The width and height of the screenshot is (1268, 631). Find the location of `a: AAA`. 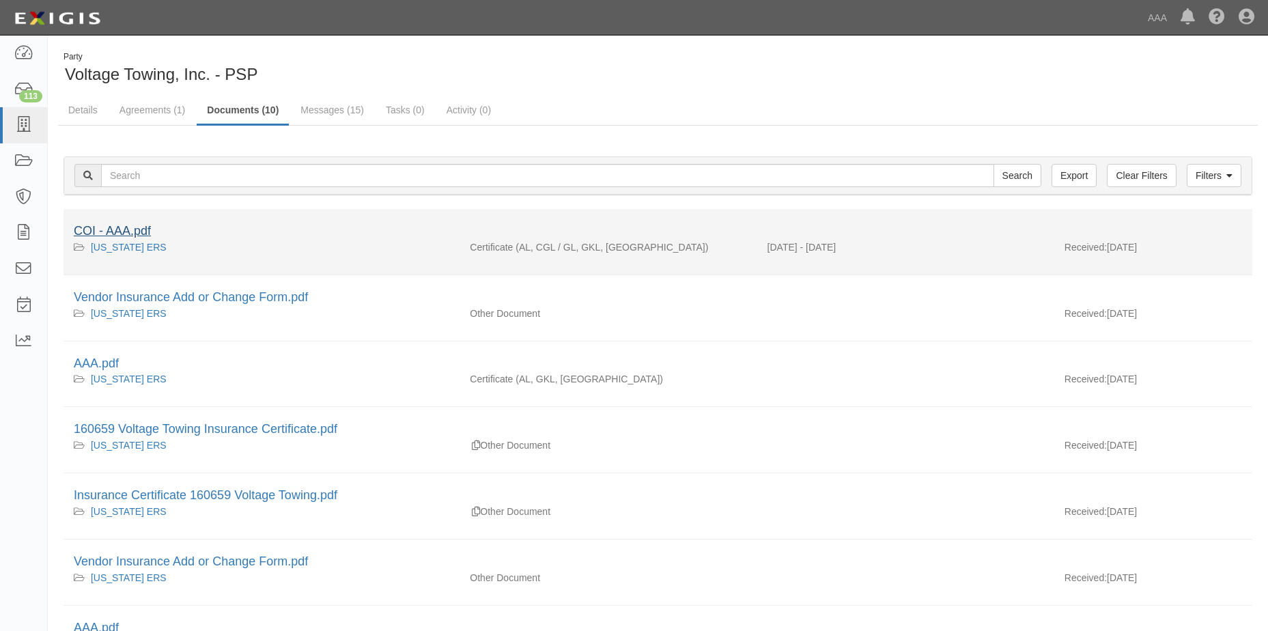

a: AAA is located at coordinates (1157, 18).